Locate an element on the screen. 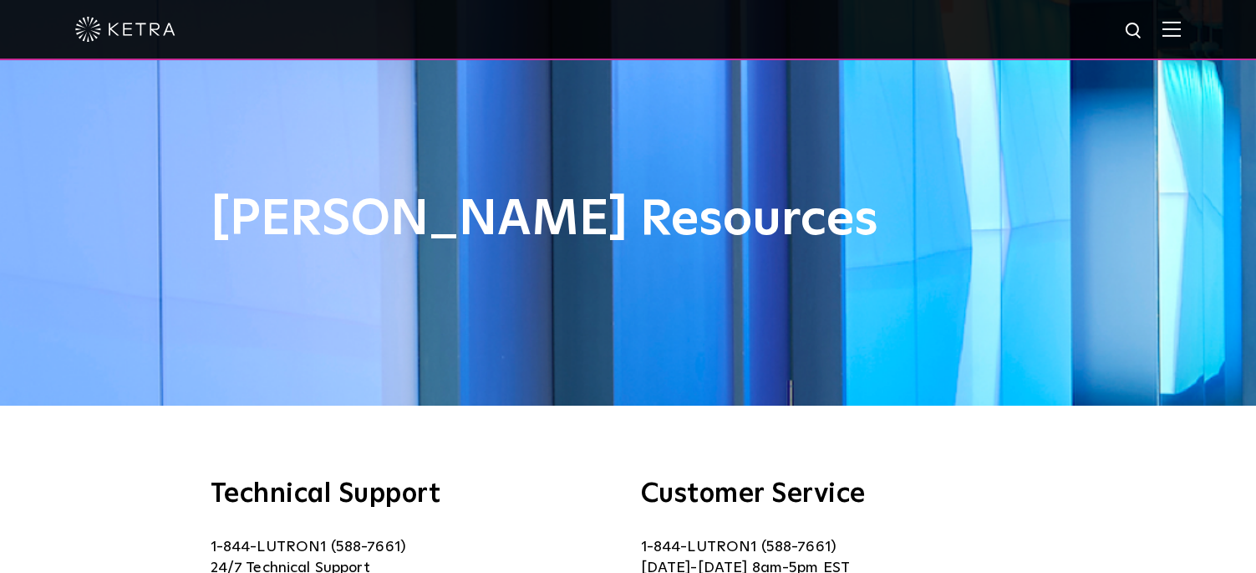  img: Hamburger%20Nav.svg is located at coordinates (1172, 28).